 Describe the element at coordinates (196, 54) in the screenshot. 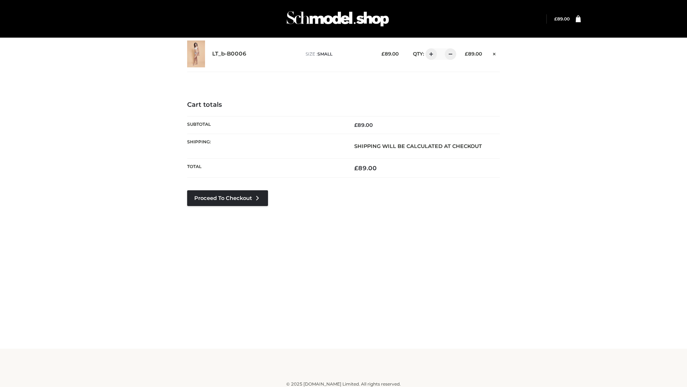

I see `img: LT_b-B0006 - SMALL` at that location.